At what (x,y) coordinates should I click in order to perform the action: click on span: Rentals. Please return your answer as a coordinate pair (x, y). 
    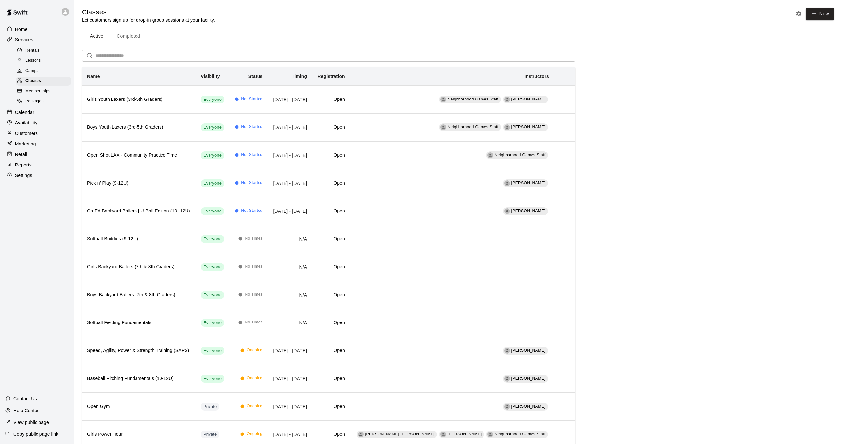
    Looking at the image, I should click on (33, 51).